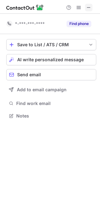  Describe the element at coordinates (79, 24) in the screenshot. I see `button: Reveal Button` at that location.